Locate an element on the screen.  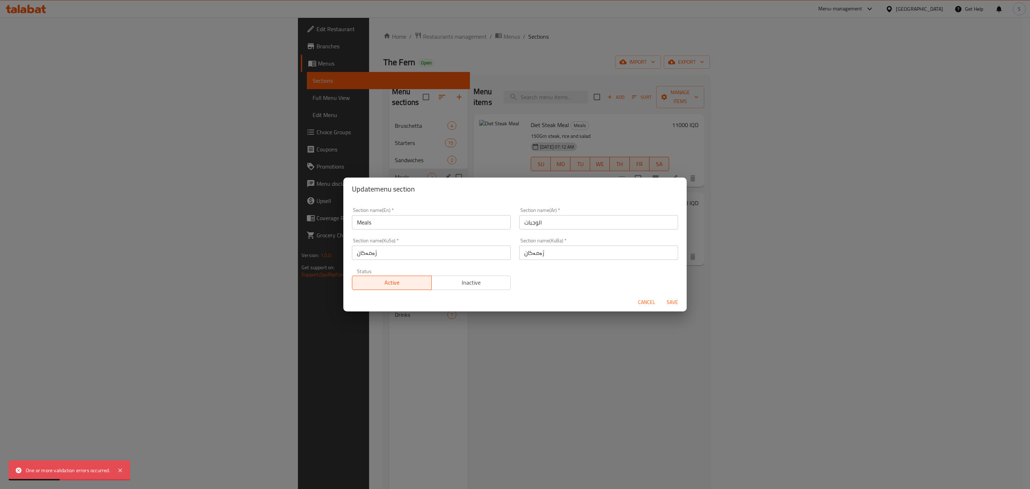
button: Save is located at coordinates (672, 302).